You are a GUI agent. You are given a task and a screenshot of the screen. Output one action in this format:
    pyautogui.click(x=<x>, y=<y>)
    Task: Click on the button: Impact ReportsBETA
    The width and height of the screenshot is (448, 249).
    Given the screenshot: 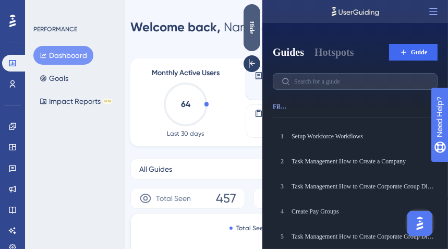 What is the action you would take?
    pyautogui.click(x=76, y=101)
    